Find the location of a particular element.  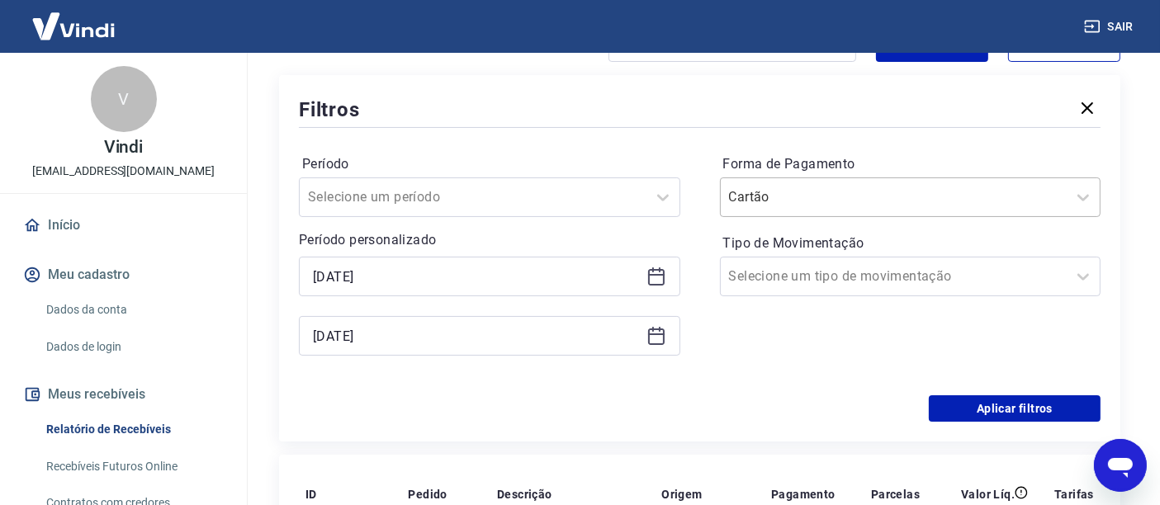

div: V is located at coordinates (124, 99).